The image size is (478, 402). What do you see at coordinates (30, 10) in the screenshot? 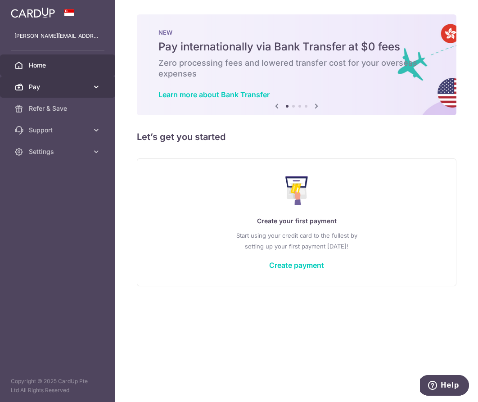
I see `span: Help` at bounding box center [30, 10].